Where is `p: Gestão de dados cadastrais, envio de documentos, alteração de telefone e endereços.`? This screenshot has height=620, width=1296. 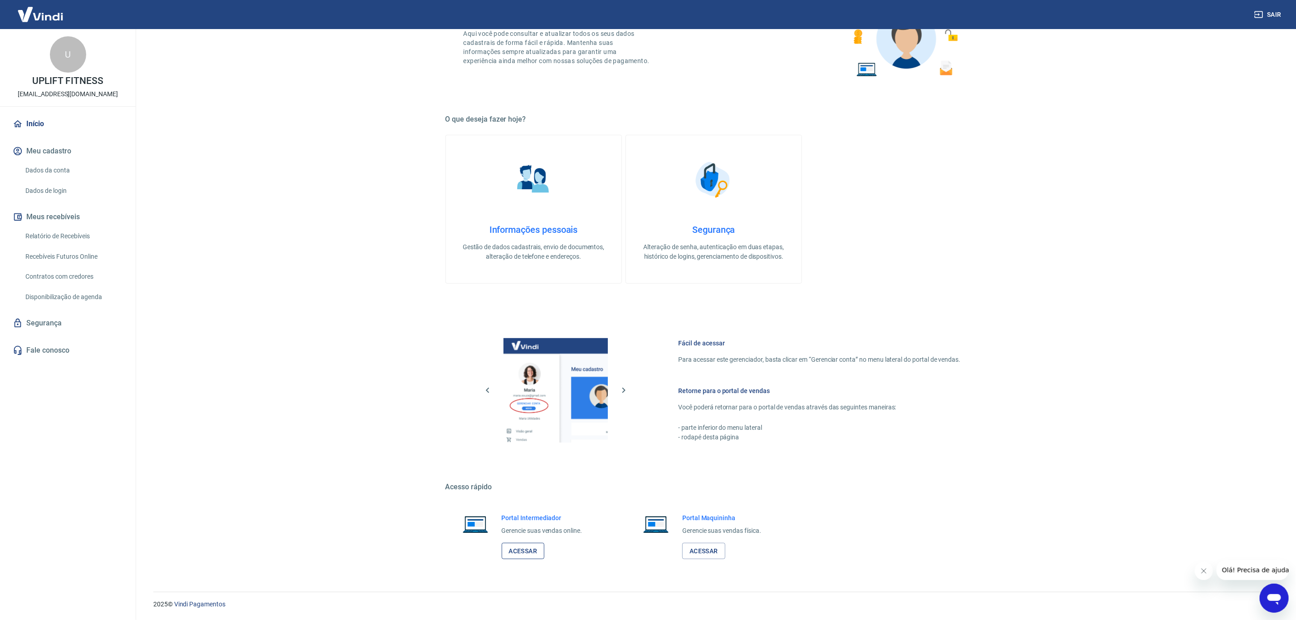
p: Gestão de dados cadastrais, envio de documentos, alteração de telefone e endereços. is located at coordinates (533, 252).